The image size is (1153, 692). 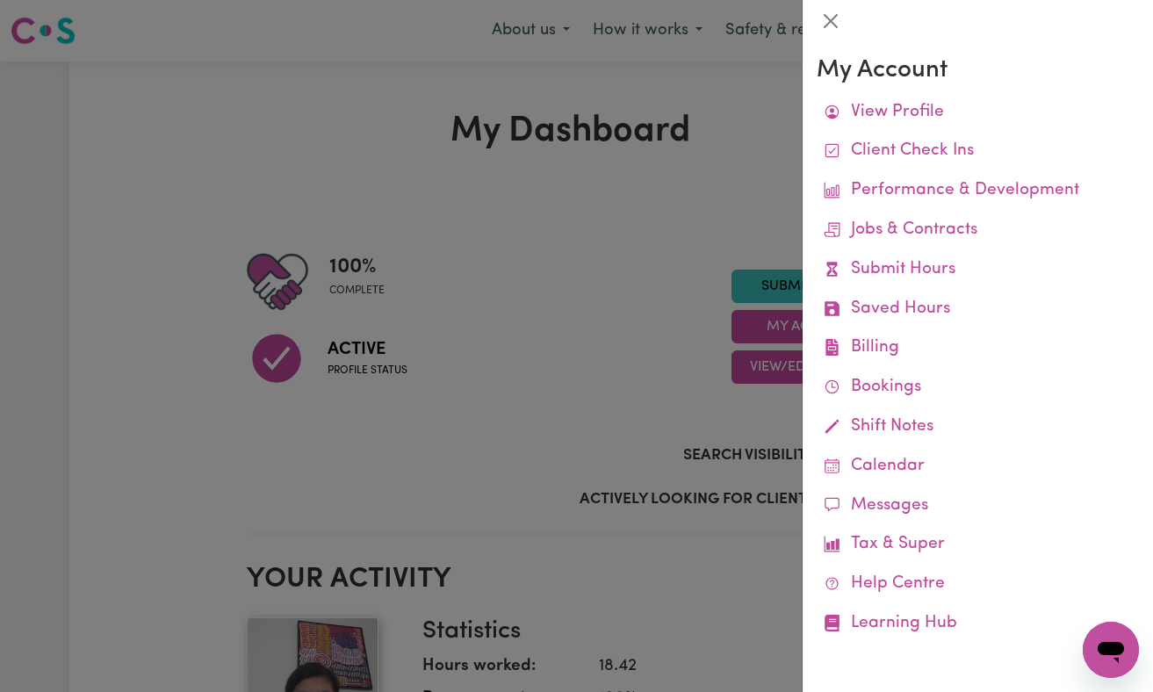 What do you see at coordinates (978, 466) in the screenshot?
I see `a: Calendar` at bounding box center [978, 466].